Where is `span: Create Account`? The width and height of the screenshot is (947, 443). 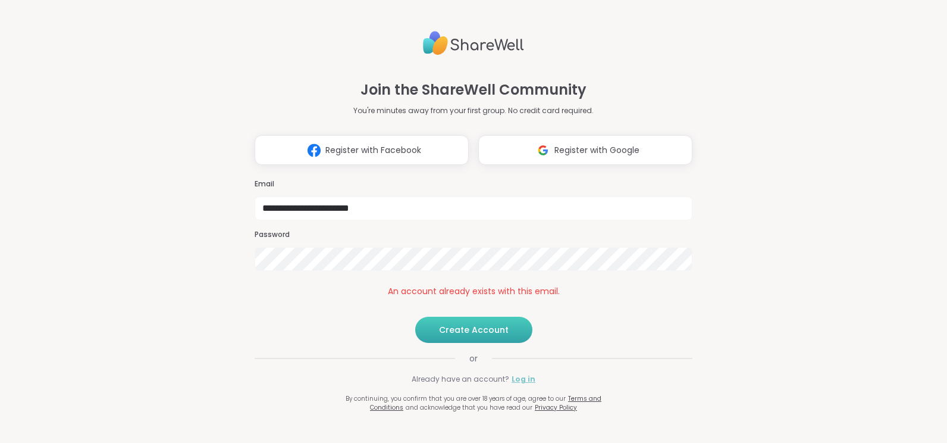 span: Create Account is located at coordinates (474, 330).